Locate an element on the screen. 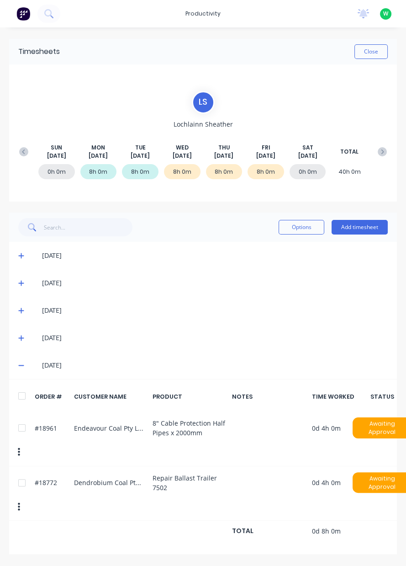 Image resolution: width=406 pixels, height=566 pixels. button: Options is located at coordinates (302, 227).